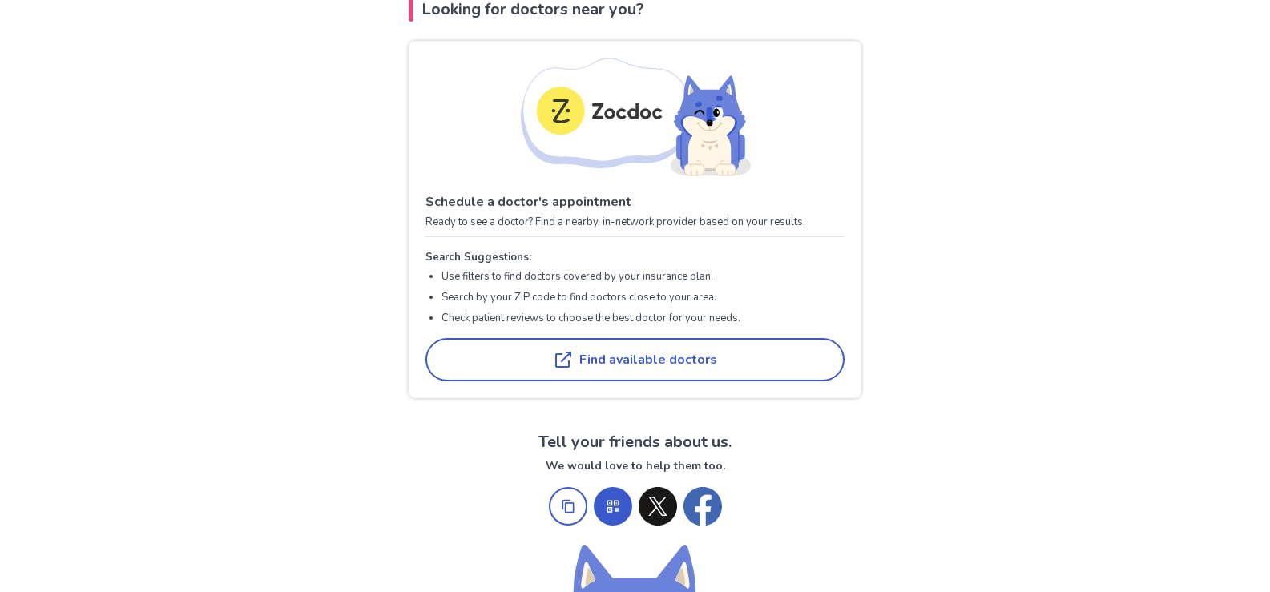  What do you see at coordinates (634, 360) in the screenshot?
I see `button: Find available doctors` at bounding box center [634, 360].